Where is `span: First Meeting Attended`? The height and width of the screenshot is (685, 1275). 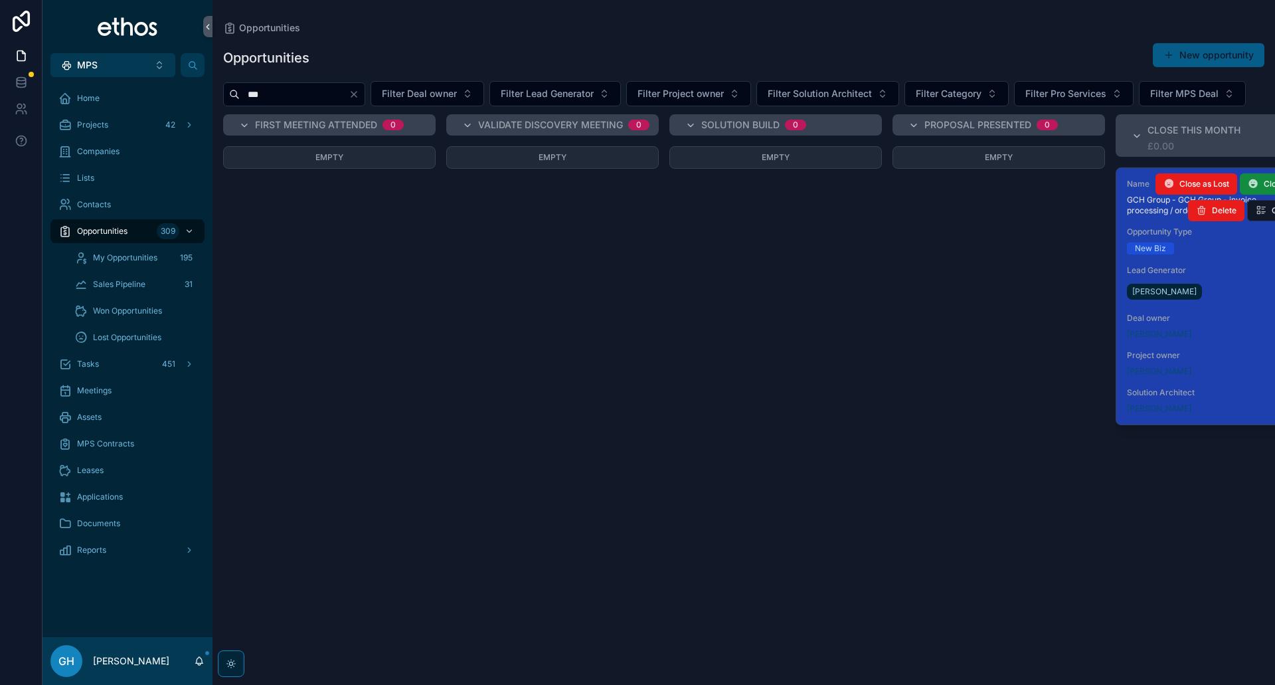 span: First Meeting Attended is located at coordinates (316, 125).